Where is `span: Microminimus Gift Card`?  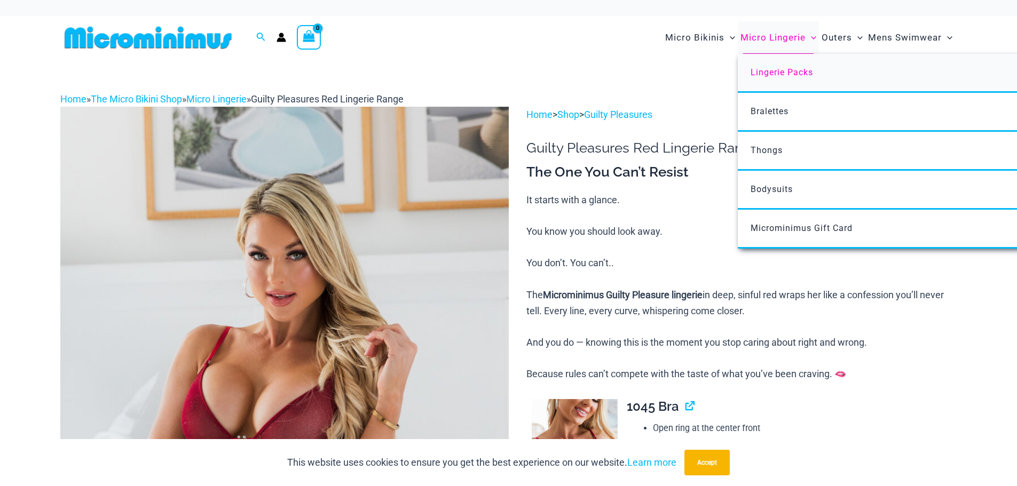 span: Microminimus Gift Card is located at coordinates (802, 228).